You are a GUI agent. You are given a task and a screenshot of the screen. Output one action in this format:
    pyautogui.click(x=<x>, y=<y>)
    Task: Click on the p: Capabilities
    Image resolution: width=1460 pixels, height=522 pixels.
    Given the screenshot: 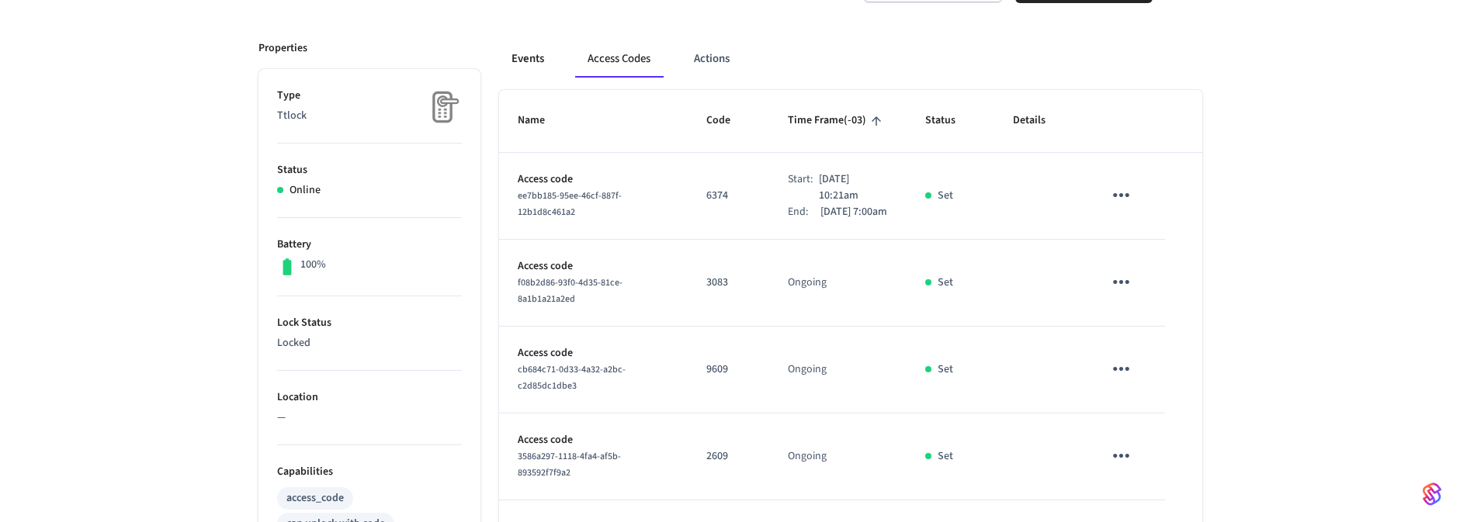 What is the action you would take?
    pyautogui.click(x=370, y=472)
    